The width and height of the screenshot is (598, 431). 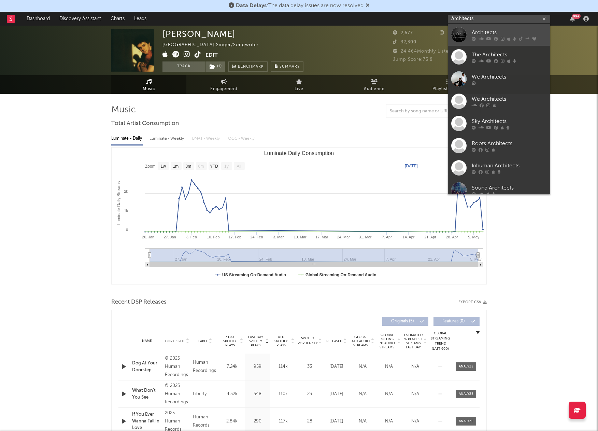 What do you see at coordinates (239, 166) in the screenshot?
I see `text: All` at bounding box center [239, 166].